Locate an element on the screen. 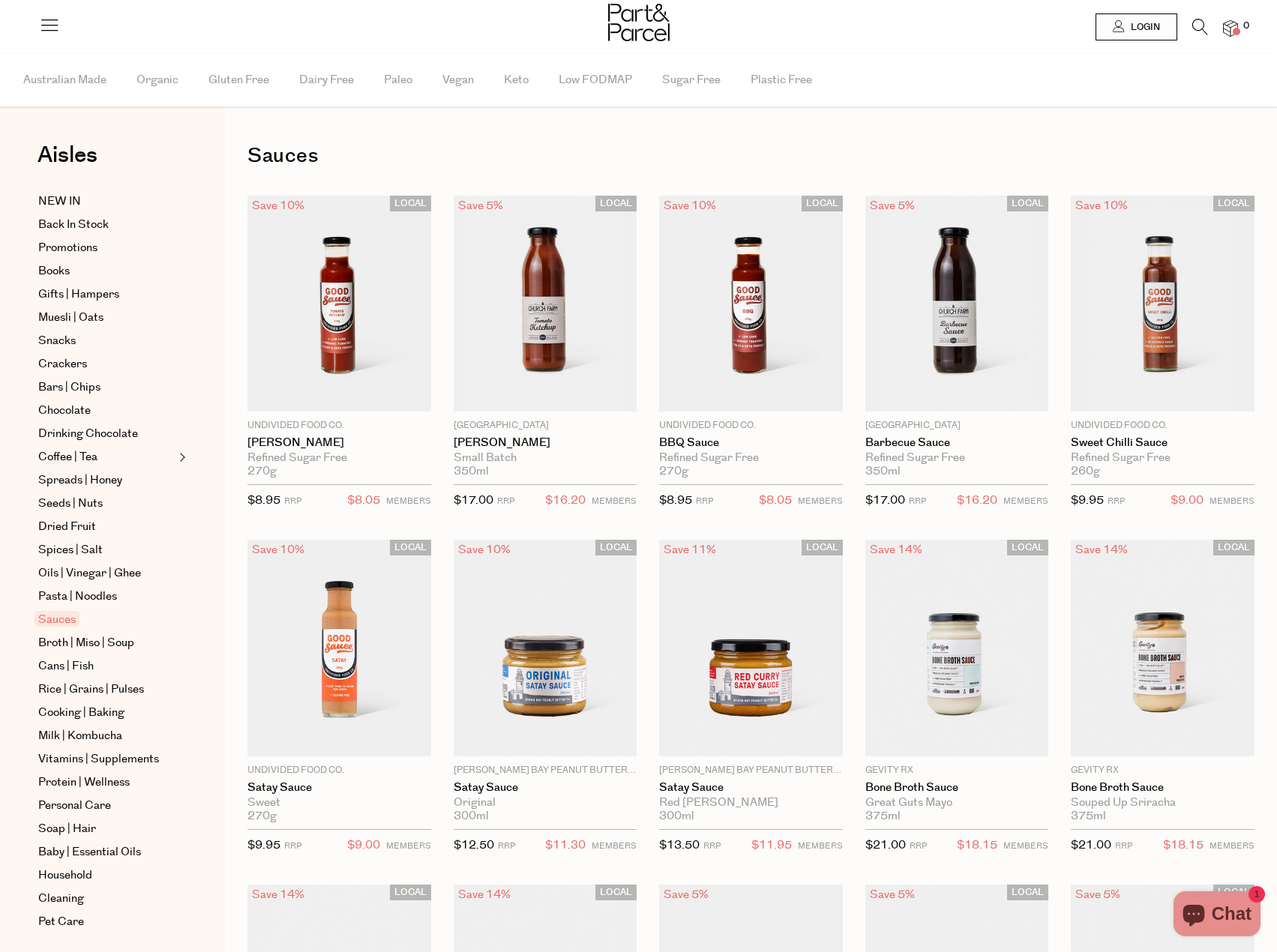  a: Cleaning is located at coordinates (106, 899).